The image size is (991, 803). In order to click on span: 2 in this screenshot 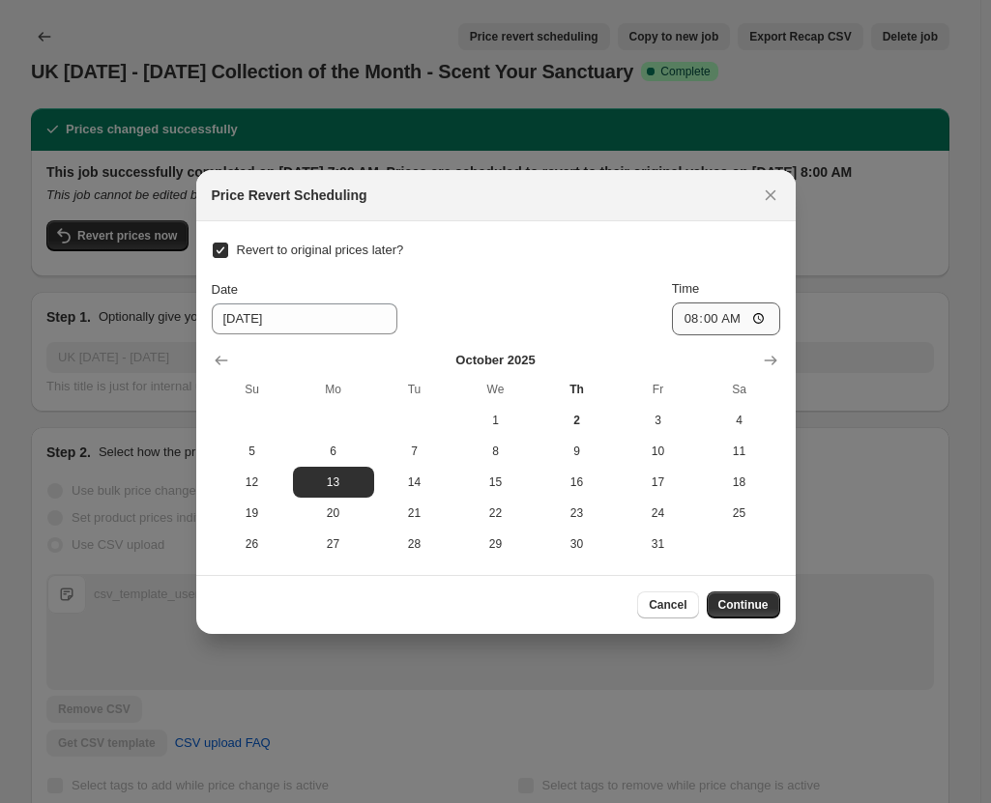, I will do `click(577, 420)`.